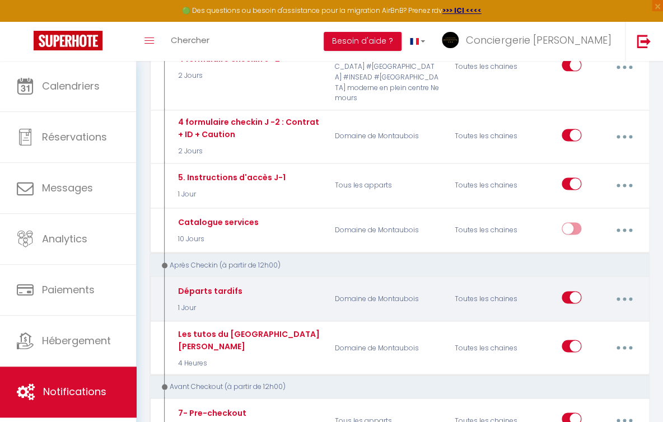 The height and width of the screenshot is (422, 663). Describe the element at coordinates (74, 137) in the screenshot. I see `span: Réservations` at that location.